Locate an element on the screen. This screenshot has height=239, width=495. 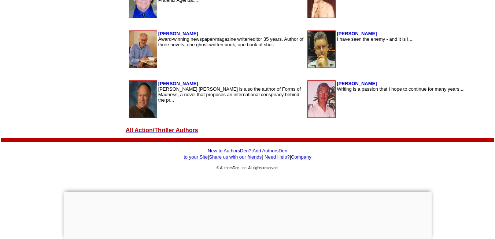
a: Need Help? is located at coordinates (277, 157).